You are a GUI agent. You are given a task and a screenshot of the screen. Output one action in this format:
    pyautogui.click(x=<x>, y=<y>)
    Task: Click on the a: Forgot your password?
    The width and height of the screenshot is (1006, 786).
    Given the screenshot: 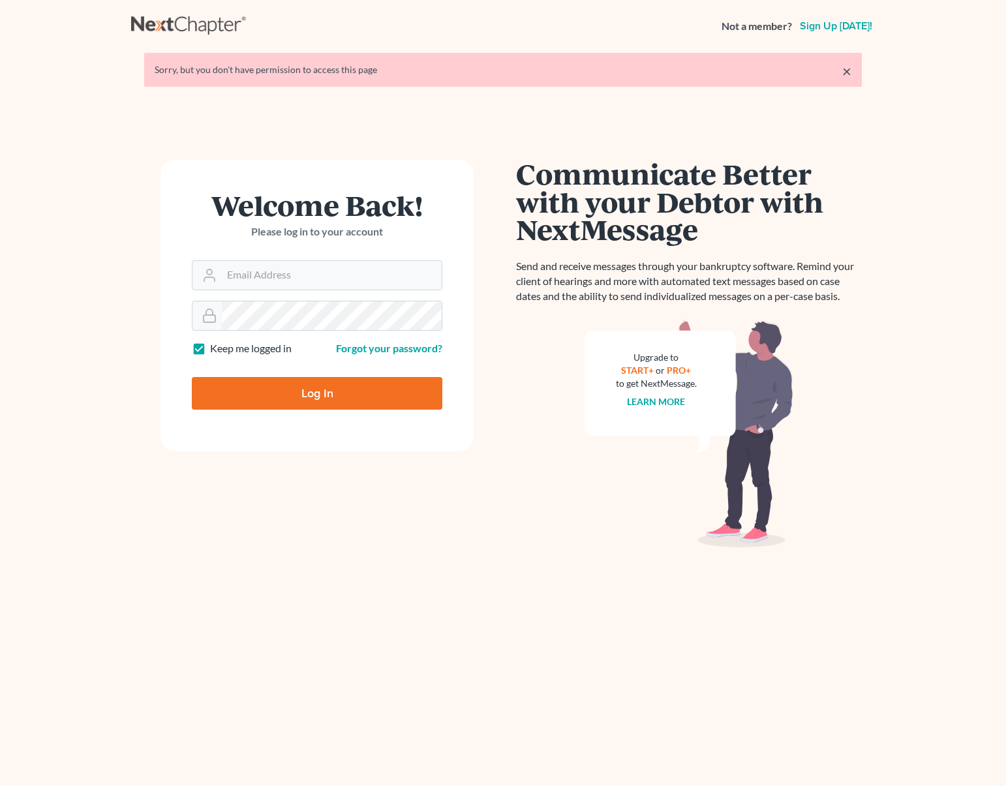 What is the action you would take?
    pyautogui.click(x=389, y=348)
    